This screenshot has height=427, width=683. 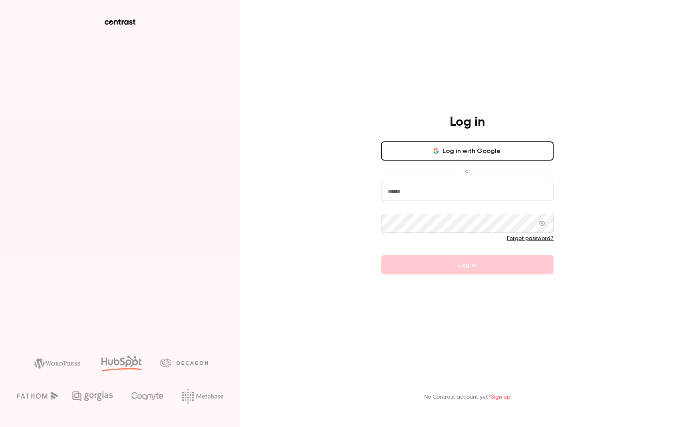 I want to click on span: or, so click(x=467, y=171).